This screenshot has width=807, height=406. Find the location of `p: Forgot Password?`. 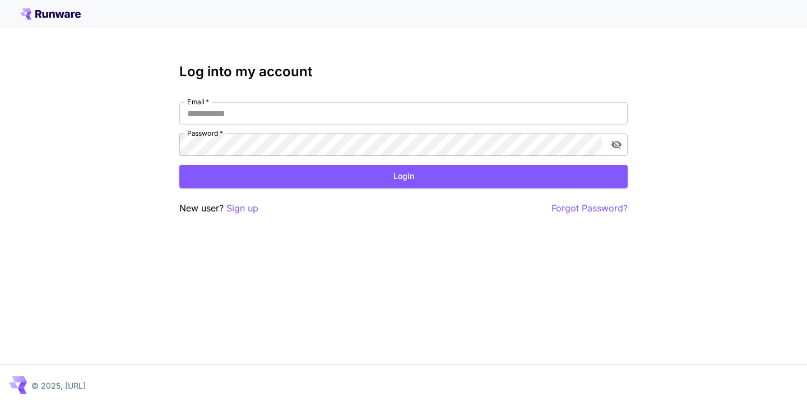

p: Forgot Password? is located at coordinates (589, 208).